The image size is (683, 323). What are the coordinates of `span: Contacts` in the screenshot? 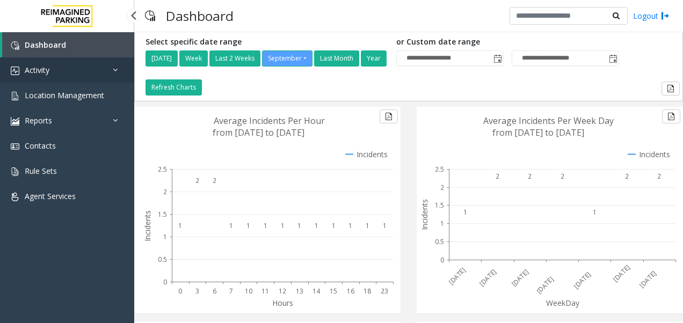 It's located at (40, 146).